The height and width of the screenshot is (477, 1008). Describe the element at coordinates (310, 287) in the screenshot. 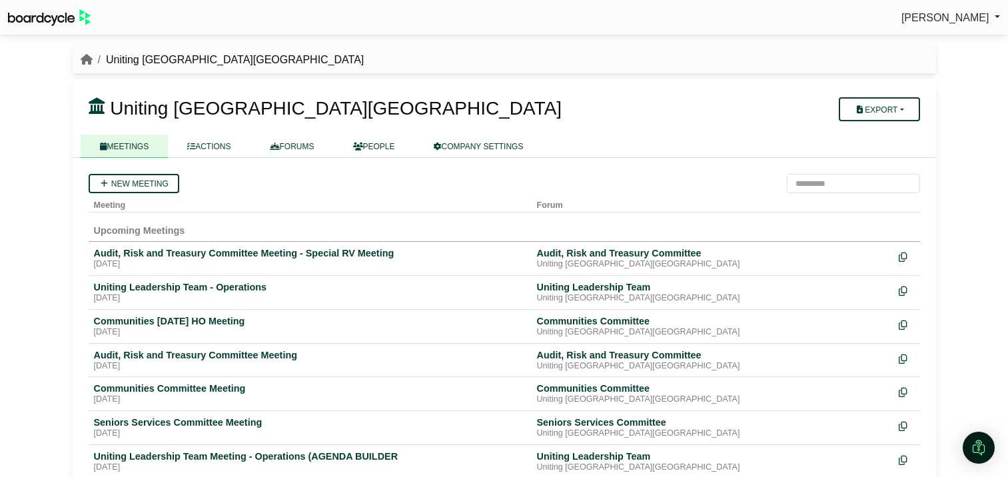

I see `div: Uniting Leadership Team - Operations` at that location.